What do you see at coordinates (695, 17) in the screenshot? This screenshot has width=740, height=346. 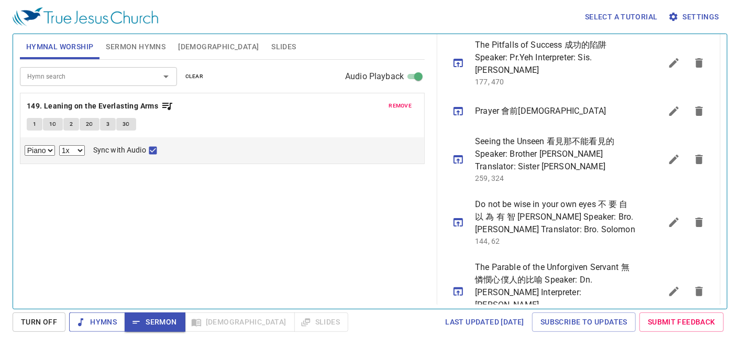 I see `button: Settings` at bounding box center [695, 17].